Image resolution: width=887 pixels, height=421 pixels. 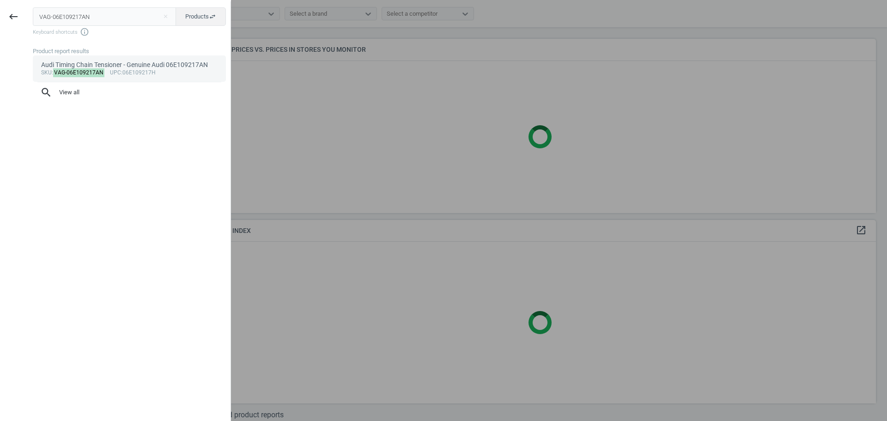 I want to click on button: searchView all, so click(x=129, y=92).